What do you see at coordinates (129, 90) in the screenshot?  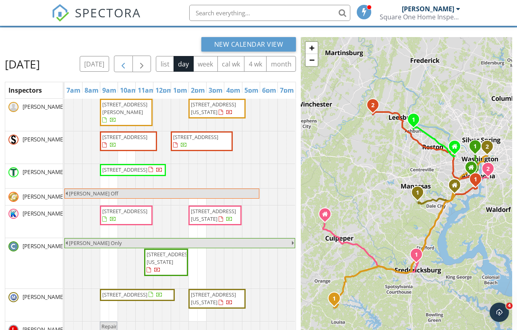 I see `a: 10am` at bounding box center [129, 90].